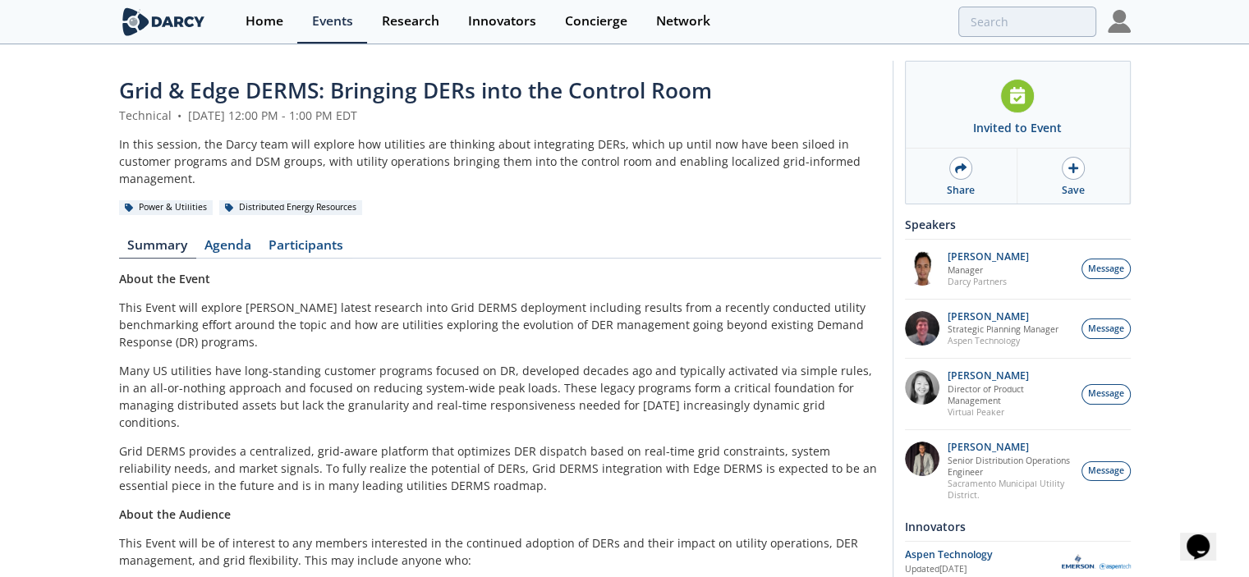 The height and width of the screenshot is (577, 1249). What do you see at coordinates (158, 249) in the screenshot?
I see `a: Summary` at bounding box center [158, 249].